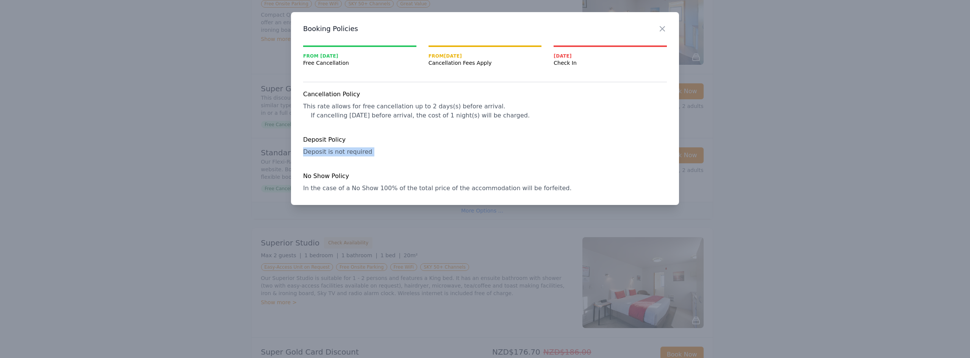  What do you see at coordinates (437, 188) in the screenshot?
I see `span: In the case of a No Show 100% of the total price of the accommodation will be forfeited.` at bounding box center [437, 188].